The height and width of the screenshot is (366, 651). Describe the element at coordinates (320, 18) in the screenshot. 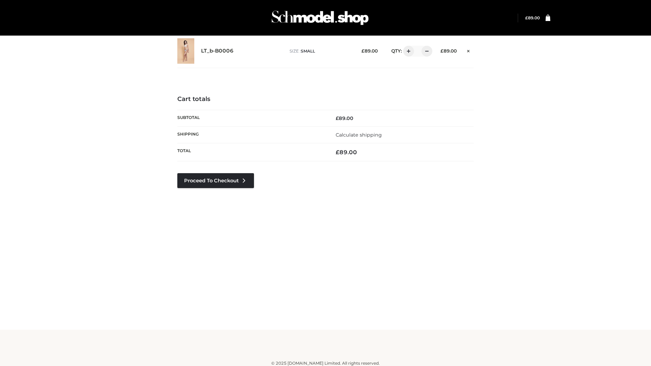

I see `img: Schmodel Admin 964` at that location.